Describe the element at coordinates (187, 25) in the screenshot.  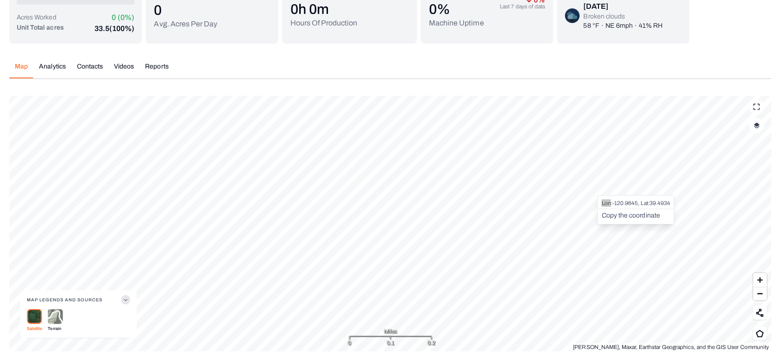
I see `p: Avg. Acres Per Day` at that location.